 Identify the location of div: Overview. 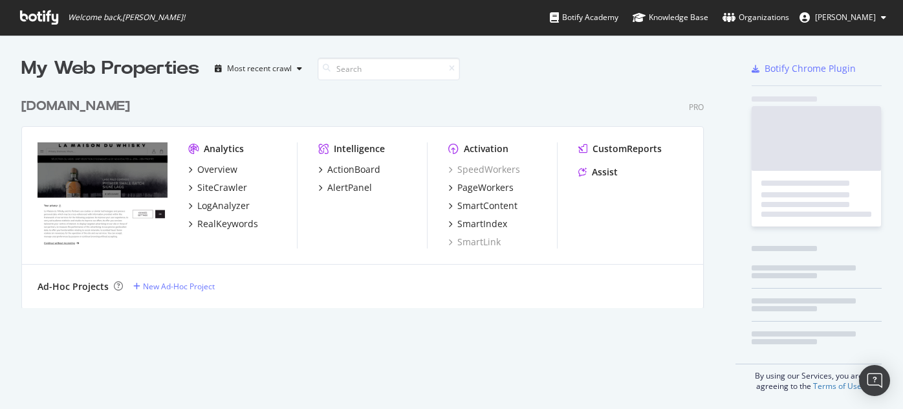
(217, 169).